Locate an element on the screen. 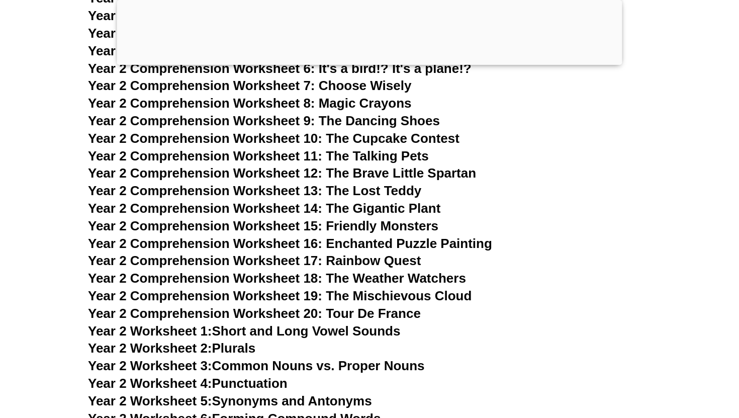 Image resolution: width=739 pixels, height=418 pixels. span: Year 2 Comprehension Worksheet 5: is located at coordinates (202, 51).